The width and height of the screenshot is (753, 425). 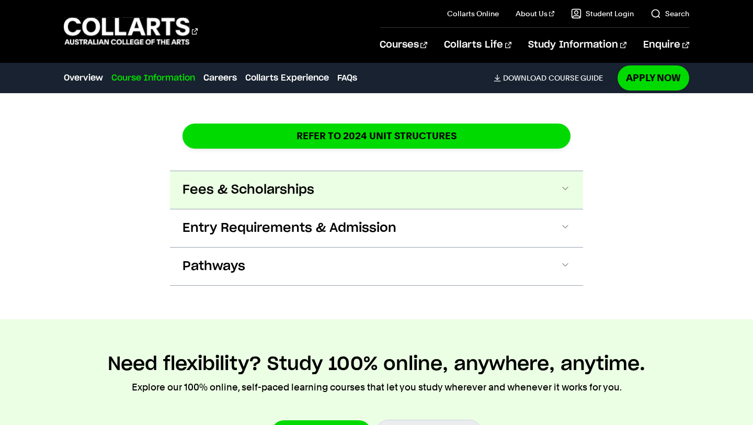 I want to click on span: Entry Requirements & Admission, so click(x=289, y=228).